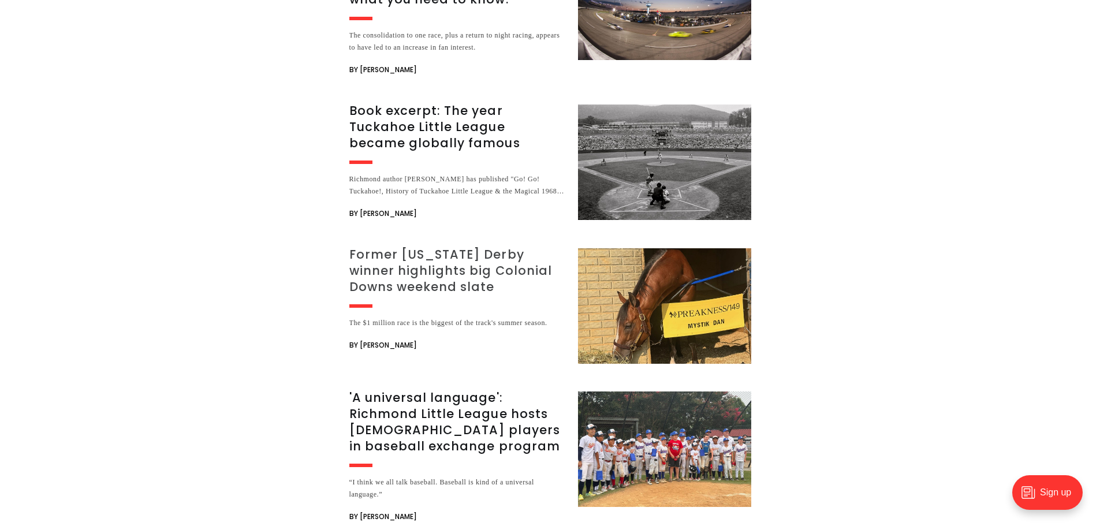 The image size is (1100, 526). Describe the element at coordinates (457, 489) in the screenshot. I see `div: “I think we all talk baseball. Baseball is kind of a universal language.”` at that location.